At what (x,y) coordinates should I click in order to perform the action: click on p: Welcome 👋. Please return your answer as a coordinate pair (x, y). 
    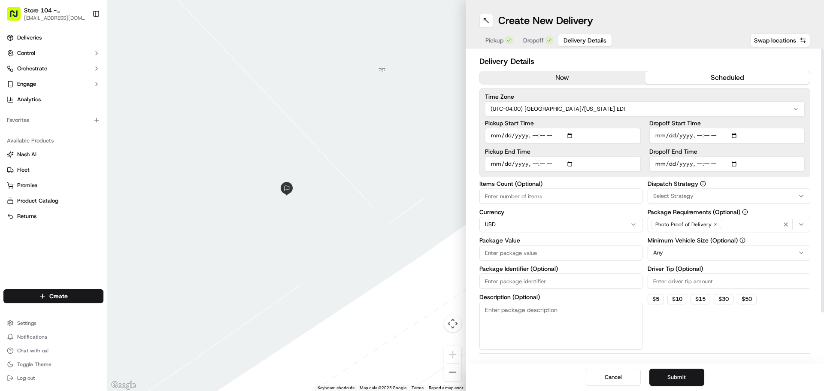
    Looking at the image, I should click on (82, 41).